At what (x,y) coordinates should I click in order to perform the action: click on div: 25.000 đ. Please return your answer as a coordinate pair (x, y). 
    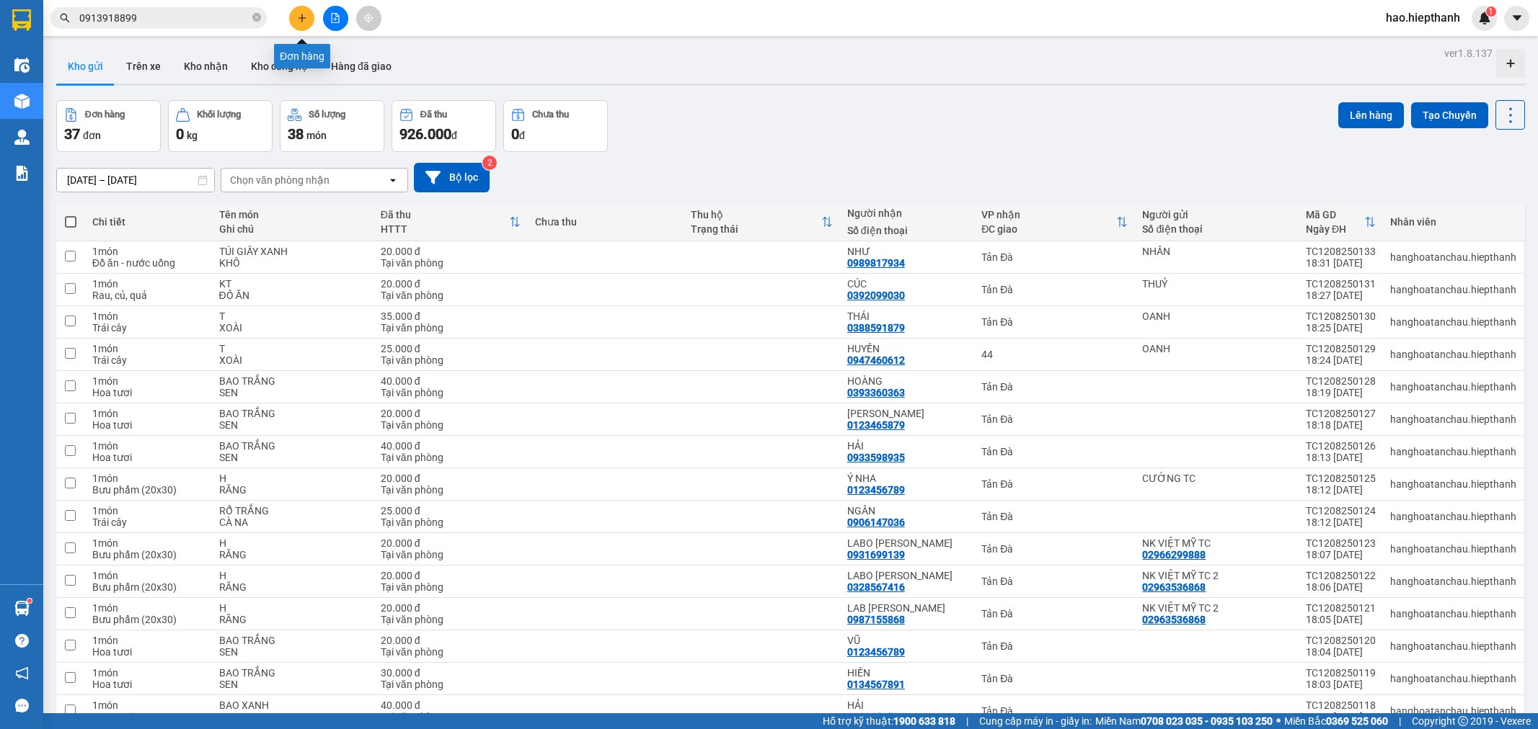
    Looking at the image, I should click on (451, 511).